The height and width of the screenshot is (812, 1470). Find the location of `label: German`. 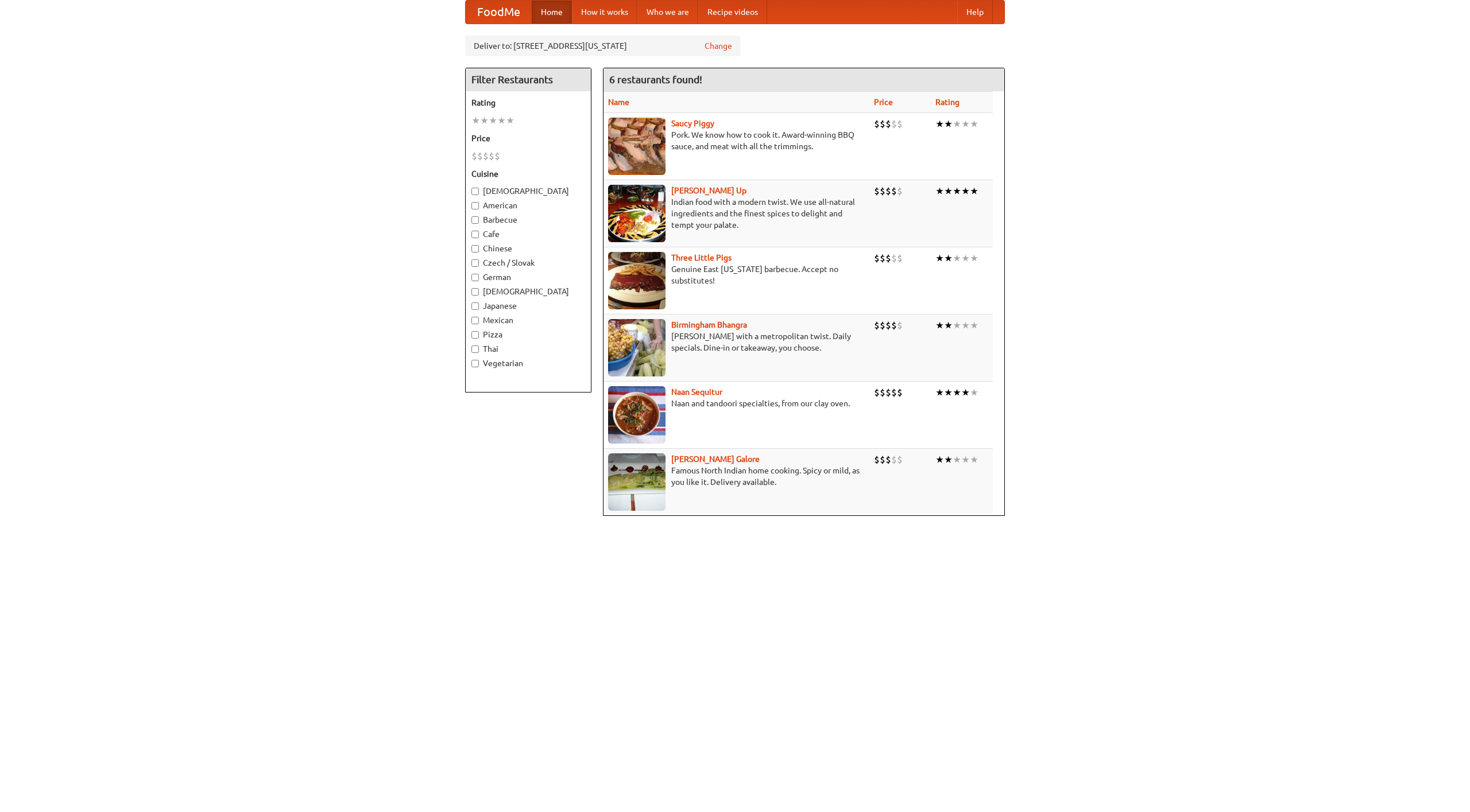

label: German is located at coordinates (528, 277).